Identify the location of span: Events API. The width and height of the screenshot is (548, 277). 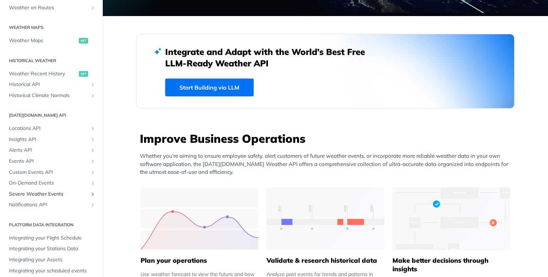
(49, 161).